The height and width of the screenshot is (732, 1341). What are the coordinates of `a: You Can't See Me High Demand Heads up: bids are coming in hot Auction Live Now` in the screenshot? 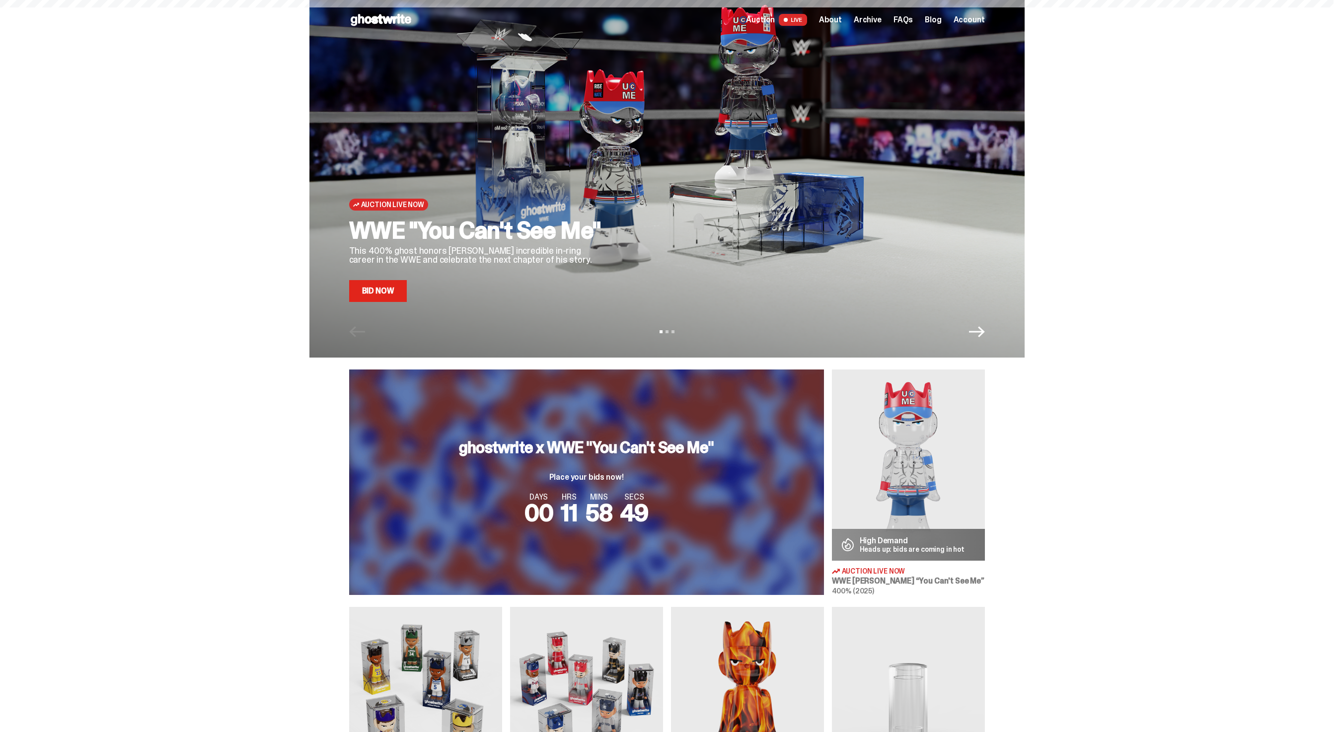 It's located at (908, 482).